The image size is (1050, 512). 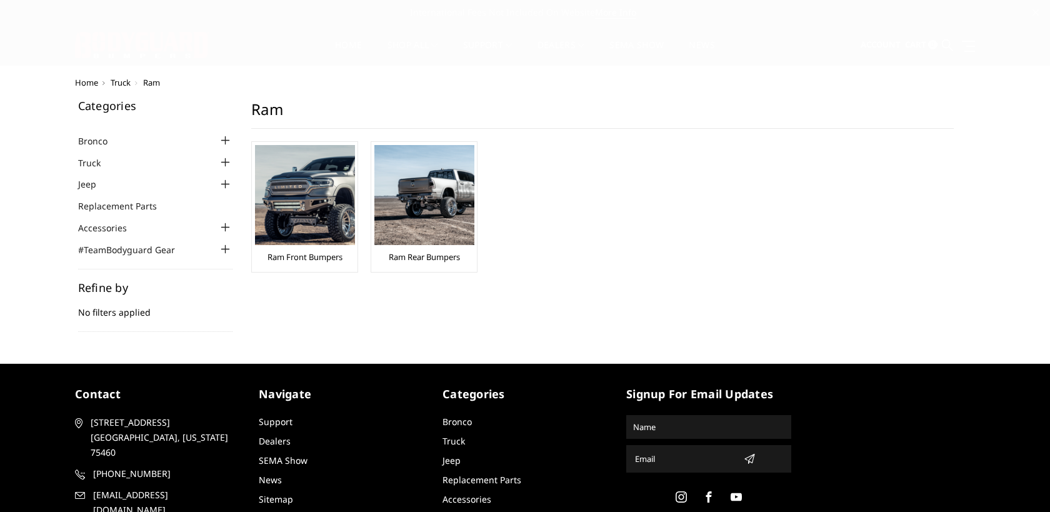 I want to click on a: Ram Rear Bumpers, so click(x=424, y=257).